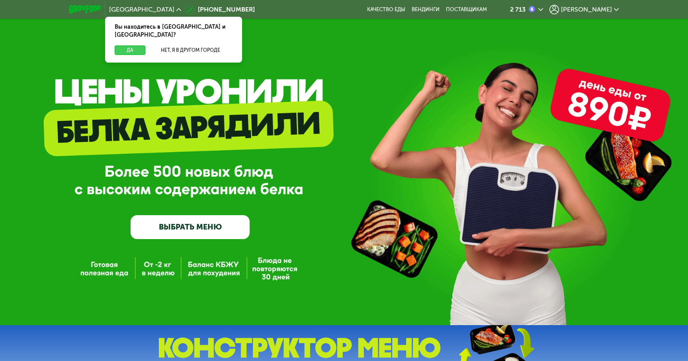  Describe the element at coordinates (517, 10) in the screenshot. I see `div: 2 713` at that location.